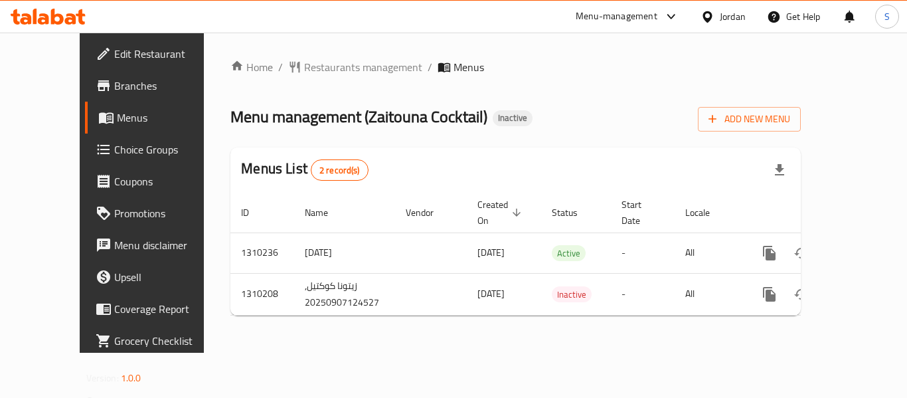  I want to click on a: Home, so click(252, 67).